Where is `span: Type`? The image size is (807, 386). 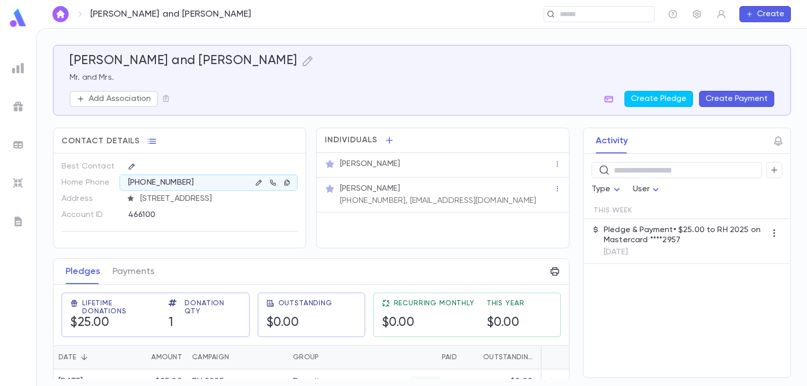
span: Type is located at coordinates (601, 189).